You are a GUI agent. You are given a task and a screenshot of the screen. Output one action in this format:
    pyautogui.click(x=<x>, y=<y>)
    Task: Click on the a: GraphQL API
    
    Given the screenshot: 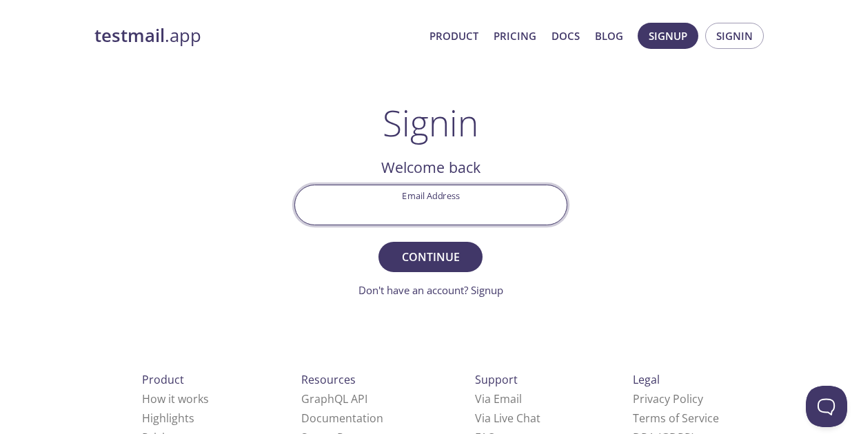 What is the action you would take?
    pyautogui.click(x=334, y=399)
    